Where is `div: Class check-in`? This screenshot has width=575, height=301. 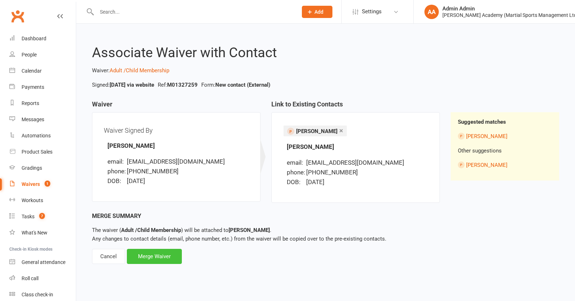 div: Class check-in is located at coordinates (37, 294).